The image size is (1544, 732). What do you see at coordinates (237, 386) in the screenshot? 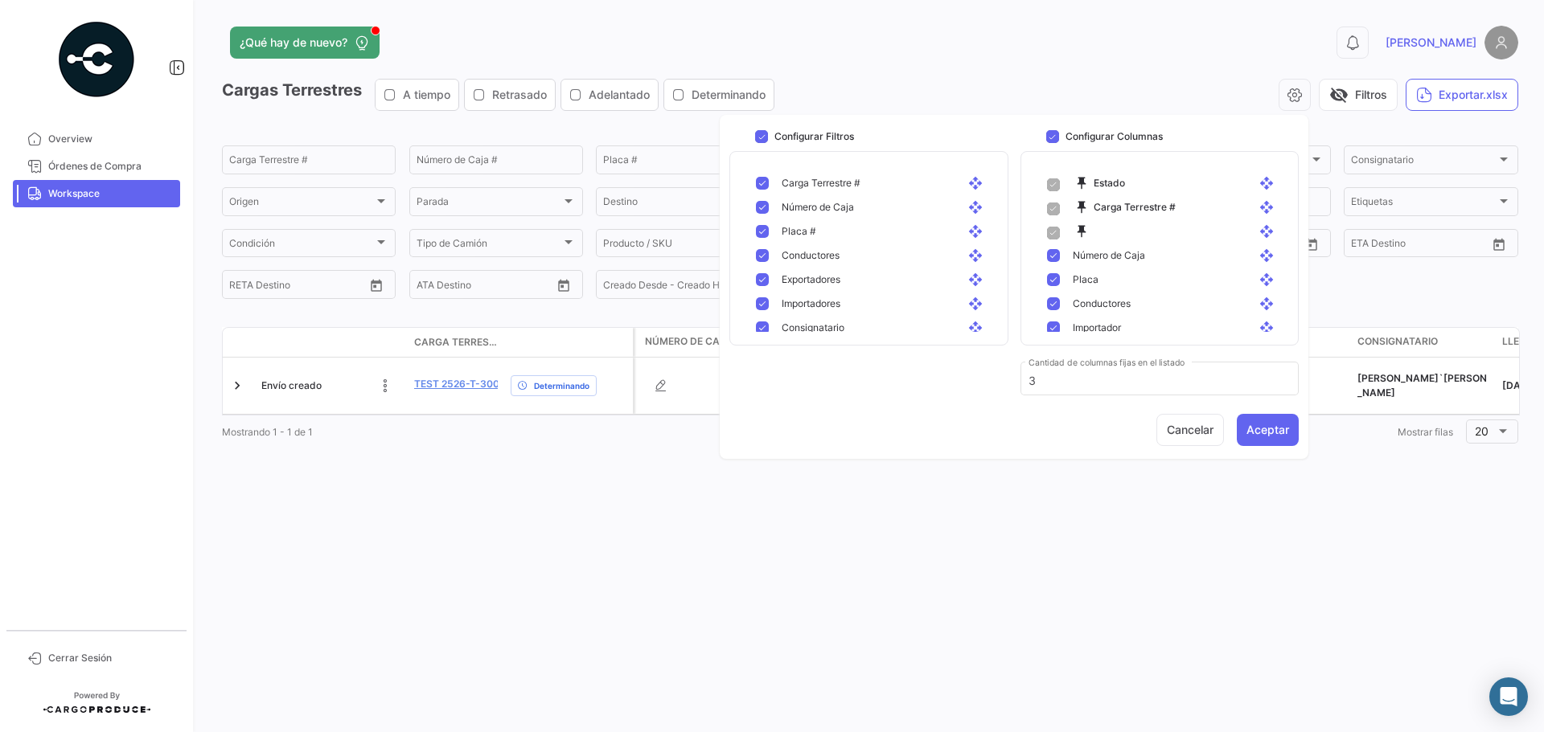
I see `a: Expand/Collapse Row` at bounding box center [237, 386].